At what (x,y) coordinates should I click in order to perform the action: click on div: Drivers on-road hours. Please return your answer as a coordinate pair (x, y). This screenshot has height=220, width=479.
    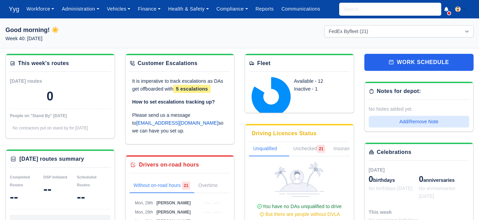
    Looking at the image, I should click on (169, 165).